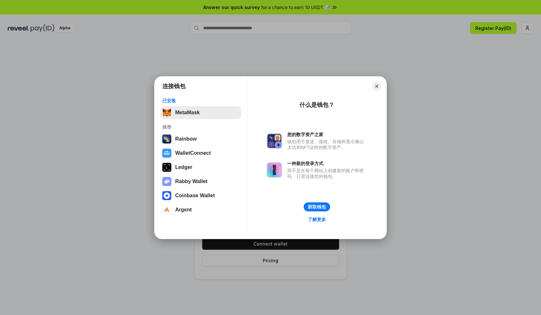 The image size is (541, 315). What do you see at coordinates (327, 145) in the screenshot?
I see `div: 钱包用于发送、接收、存储和显示像以太坊和NFT这样的数字资产。` at bounding box center [327, 145].